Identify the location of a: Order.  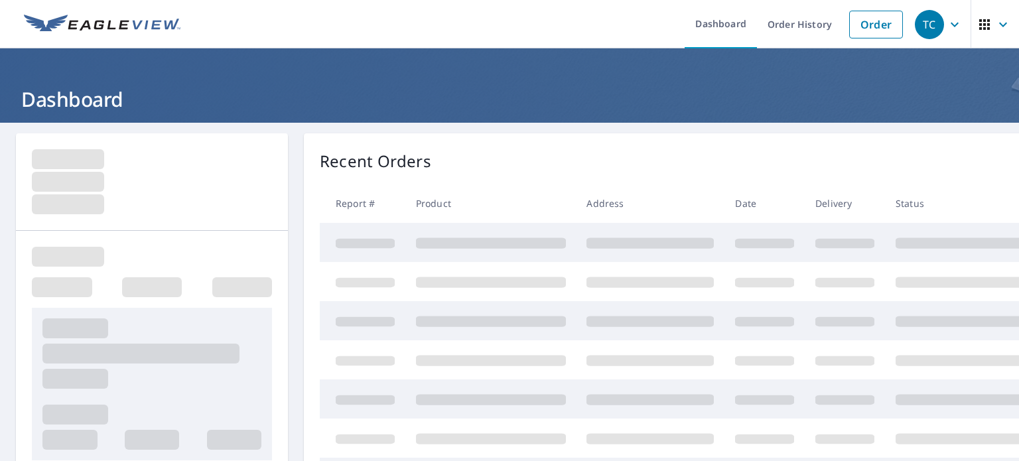
(876, 25).